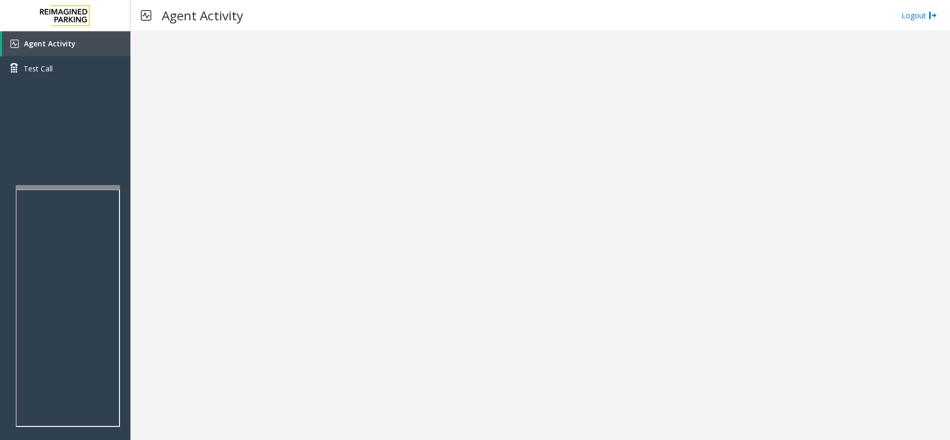 The width and height of the screenshot is (950, 440). What do you see at coordinates (66, 44) in the screenshot?
I see `a: Agent Activity` at bounding box center [66, 44].